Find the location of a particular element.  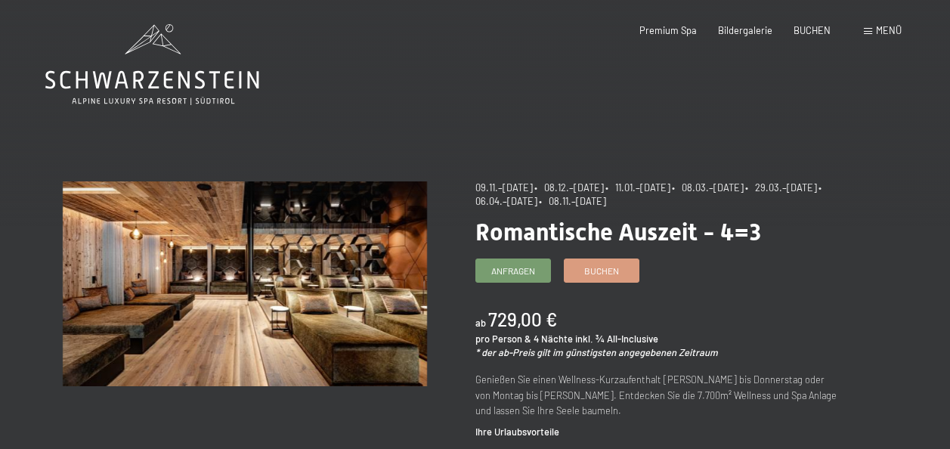

img: Romantische Auszeit - 4=3 is located at coordinates (245, 283).